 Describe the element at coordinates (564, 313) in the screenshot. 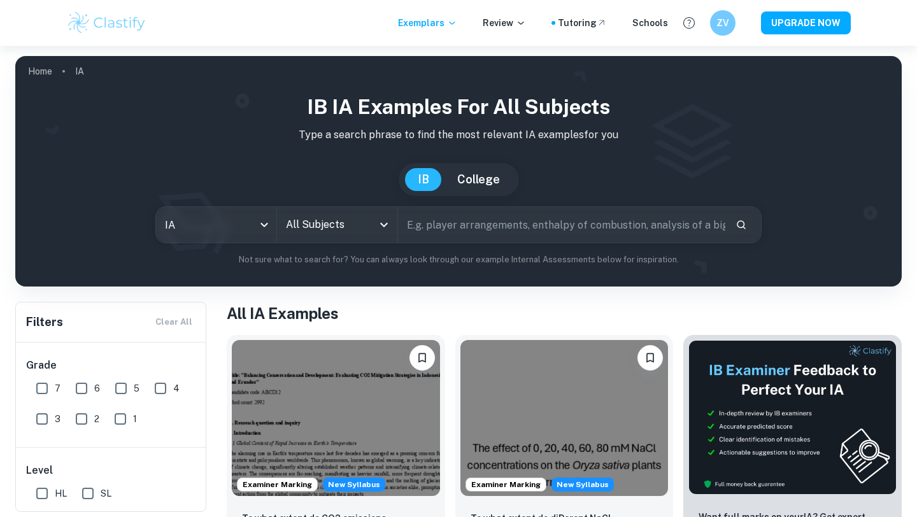

I see `h1: All IA Examples` at that location.